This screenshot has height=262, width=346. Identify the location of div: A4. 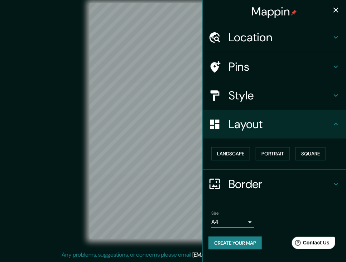
(233, 222).